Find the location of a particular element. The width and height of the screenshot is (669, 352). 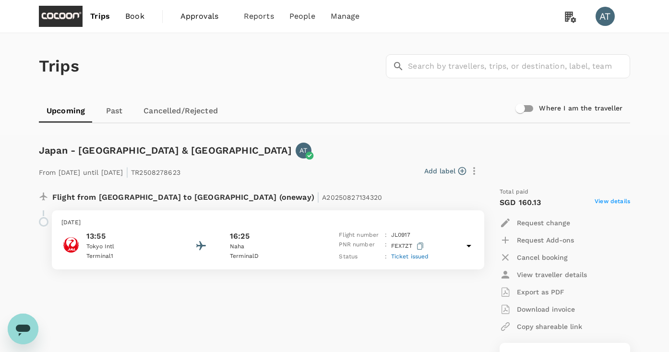

span: People is located at coordinates (302, 16).